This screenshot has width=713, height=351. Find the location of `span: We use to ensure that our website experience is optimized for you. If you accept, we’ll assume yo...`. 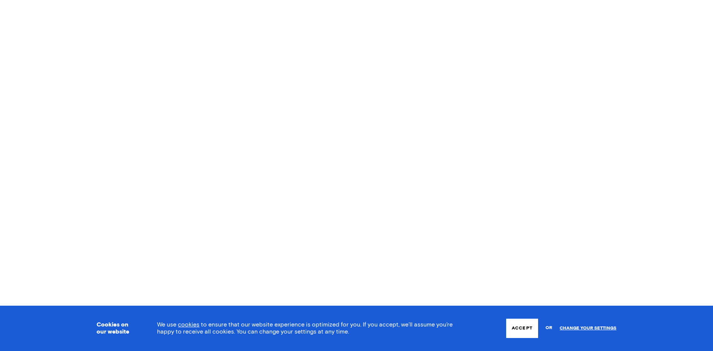

span: We use to ensure that our website experience is optimized for you. If you accept, we’ll assume yo... is located at coordinates (305, 328).